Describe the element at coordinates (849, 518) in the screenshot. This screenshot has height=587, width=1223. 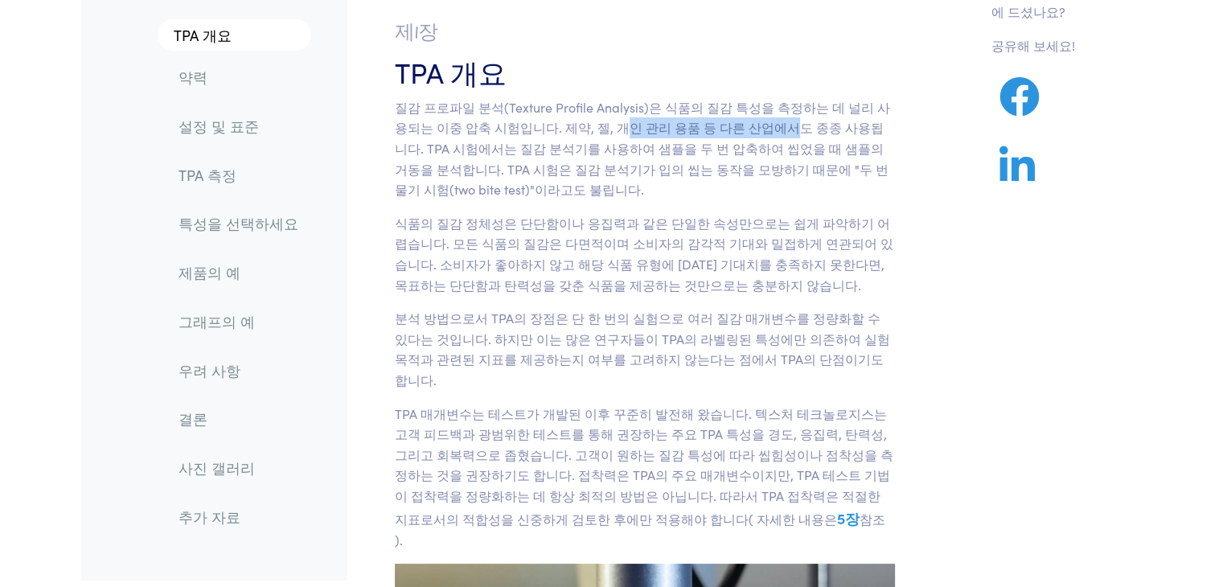
I see `a: 5장` at that location.